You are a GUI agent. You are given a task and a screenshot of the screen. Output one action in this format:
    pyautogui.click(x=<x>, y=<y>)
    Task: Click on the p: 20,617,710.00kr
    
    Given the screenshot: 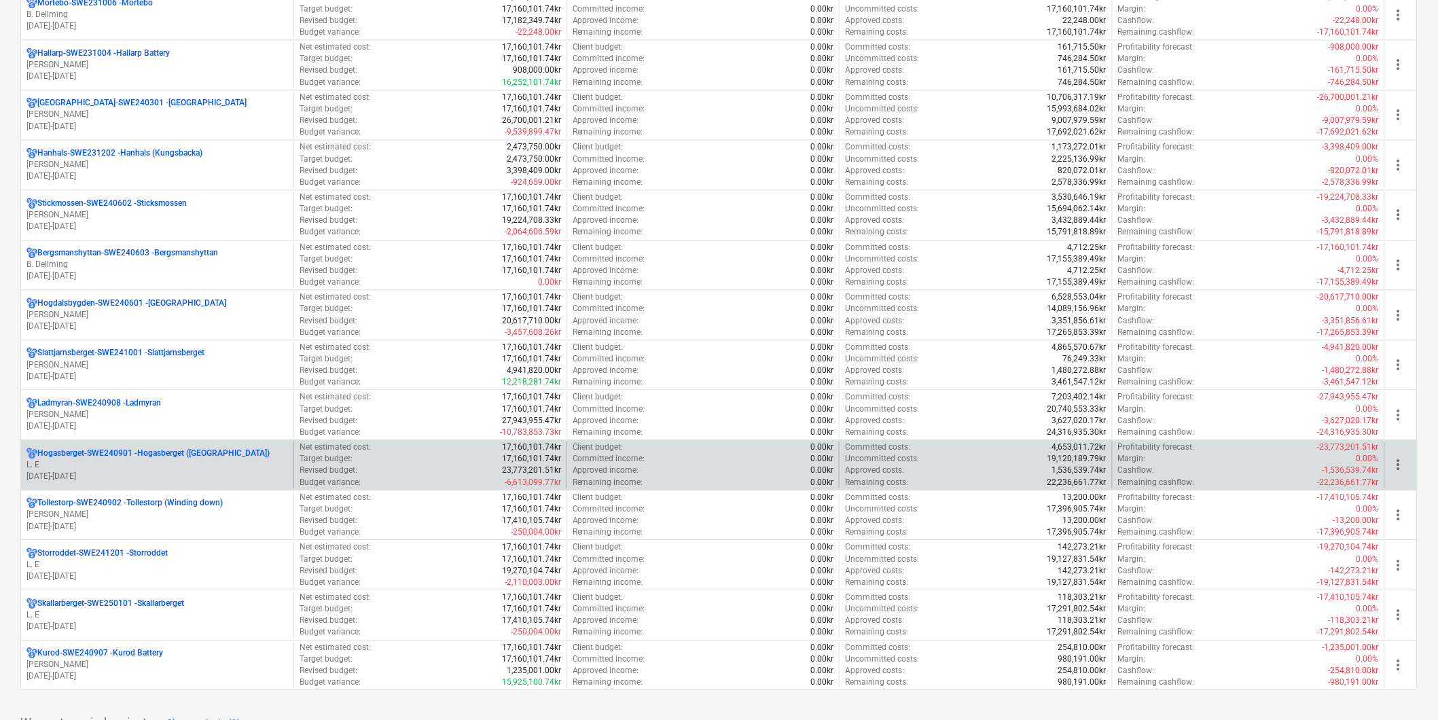 What is the action you would take?
    pyautogui.click(x=531, y=321)
    